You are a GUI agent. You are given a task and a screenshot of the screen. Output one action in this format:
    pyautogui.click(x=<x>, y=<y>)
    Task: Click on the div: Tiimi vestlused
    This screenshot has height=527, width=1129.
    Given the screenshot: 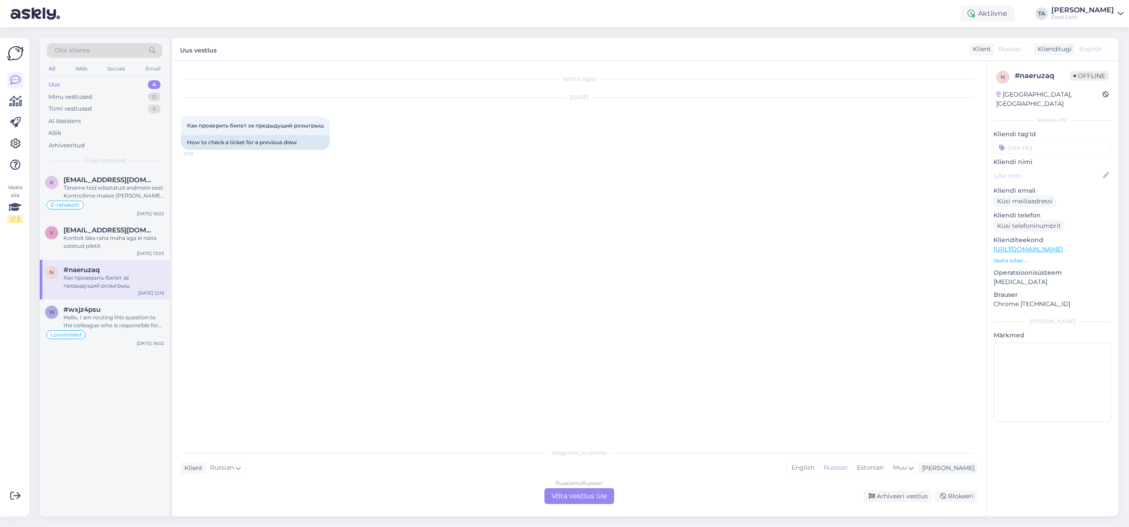 What is the action you would take?
    pyautogui.click(x=70, y=109)
    